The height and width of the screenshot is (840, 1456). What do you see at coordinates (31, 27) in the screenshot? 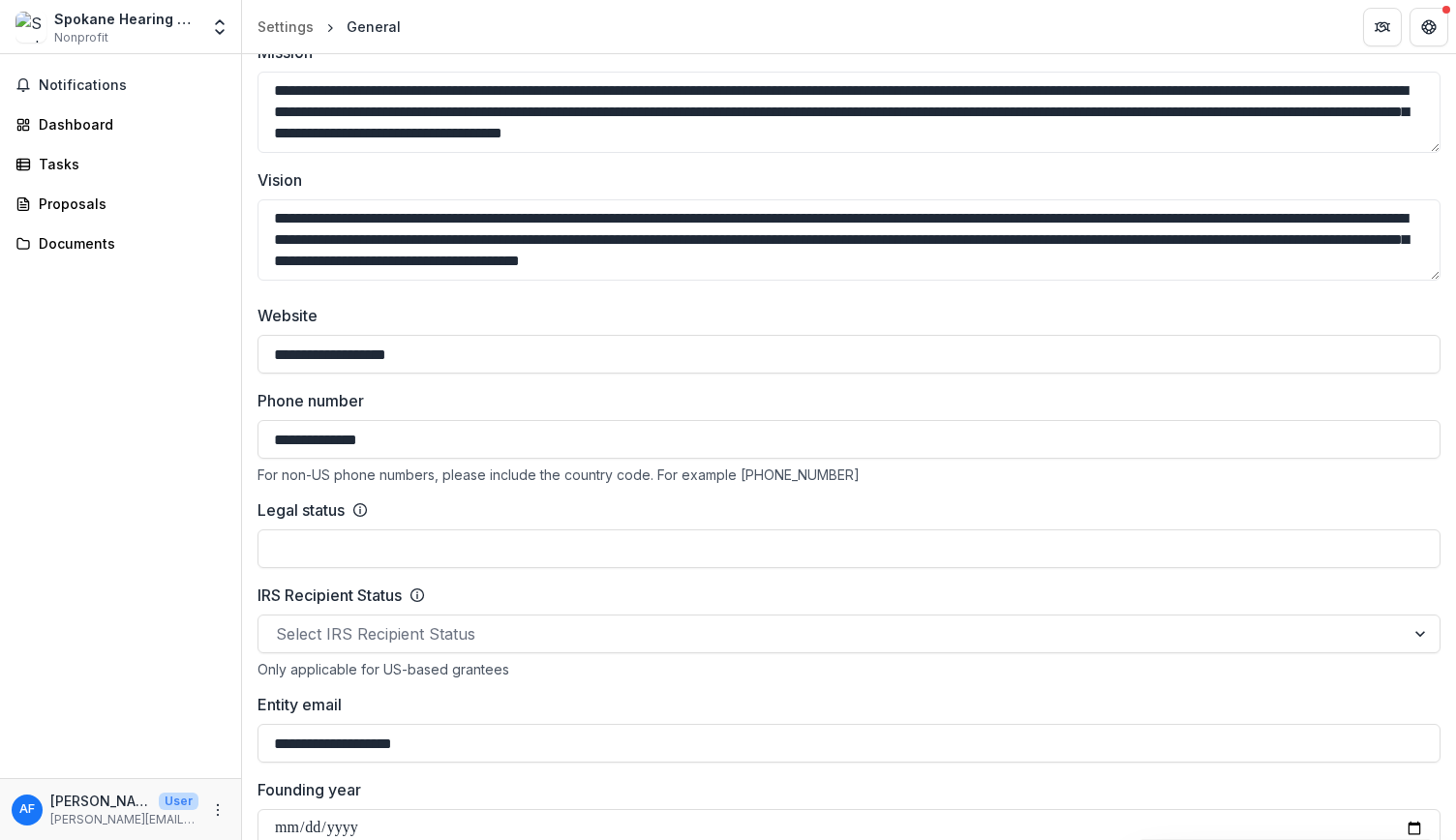
I see `img: Spokane Hearing Oral Program Of Excellence Hope` at bounding box center [31, 27].